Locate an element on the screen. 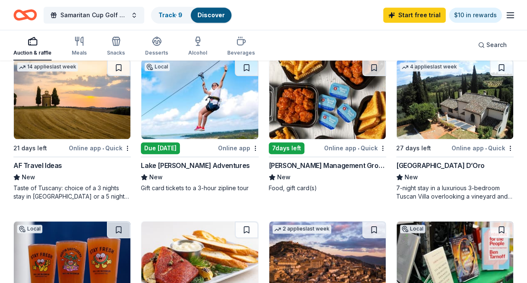 The height and width of the screenshot is (283, 527). div: Auction & raffle is located at coordinates (32, 53).